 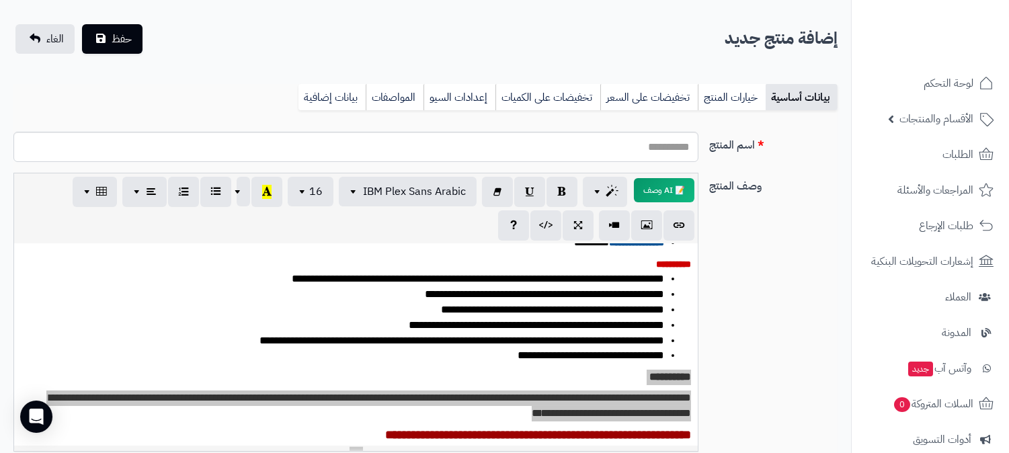 What do you see at coordinates (930, 190) in the screenshot?
I see `a: المراجعات والأسئلة` at bounding box center [930, 190].